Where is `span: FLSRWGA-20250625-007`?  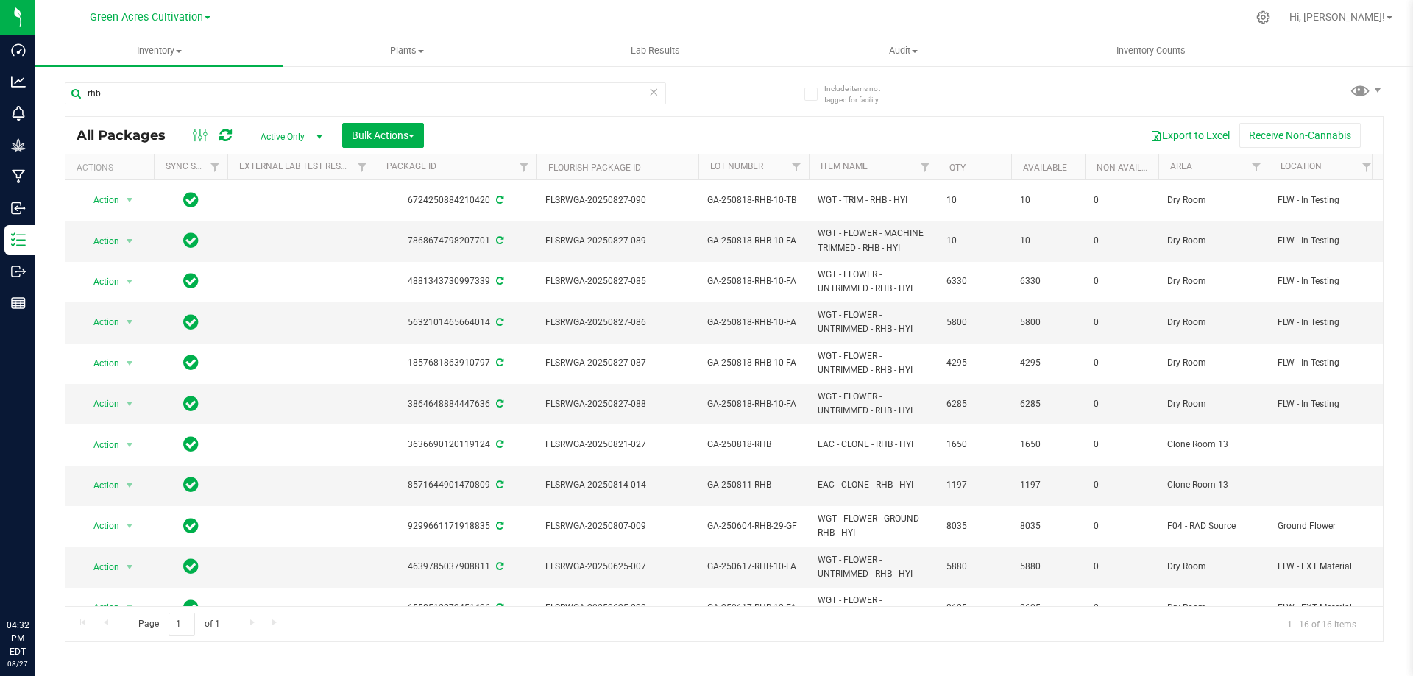
span: FLSRWGA-20250625-007 is located at coordinates (617, 567).